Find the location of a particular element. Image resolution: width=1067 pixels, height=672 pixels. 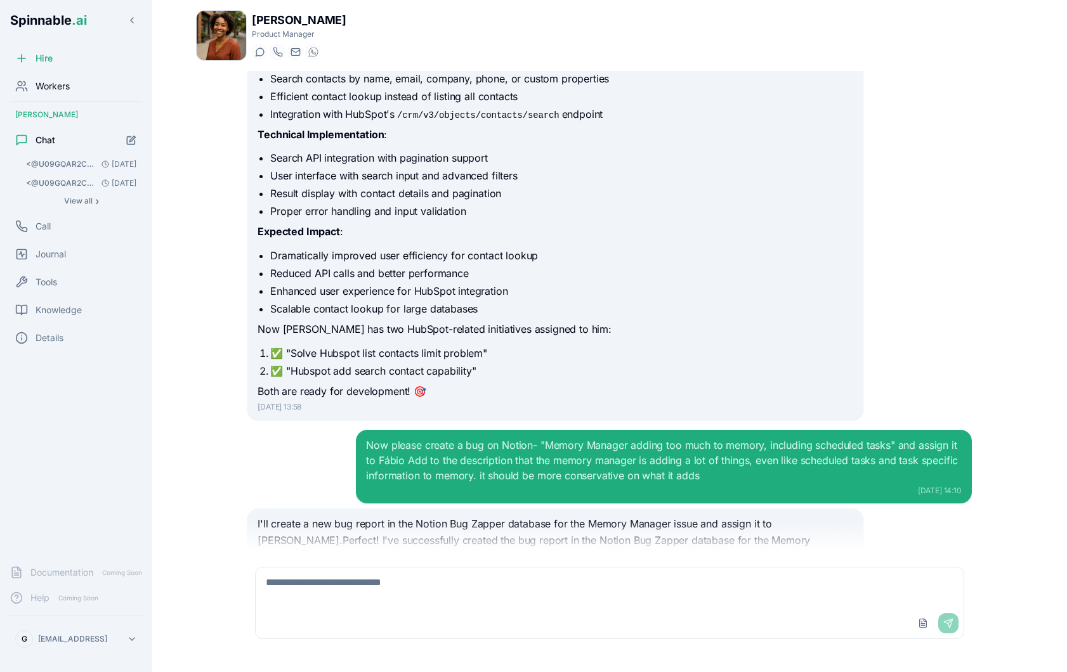

img: Taylor Mitchell is located at coordinates (221, 36).